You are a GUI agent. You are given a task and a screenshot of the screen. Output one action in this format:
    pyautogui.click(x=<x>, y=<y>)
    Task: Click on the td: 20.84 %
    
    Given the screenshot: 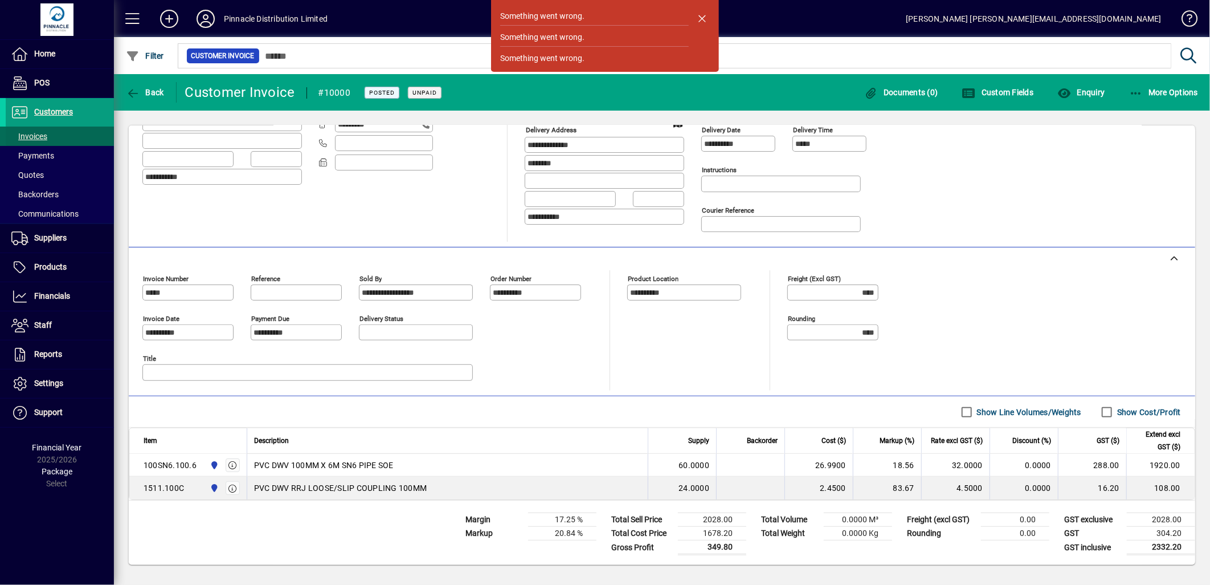 What is the action you would take?
    pyautogui.click(x=562, y=533)
    